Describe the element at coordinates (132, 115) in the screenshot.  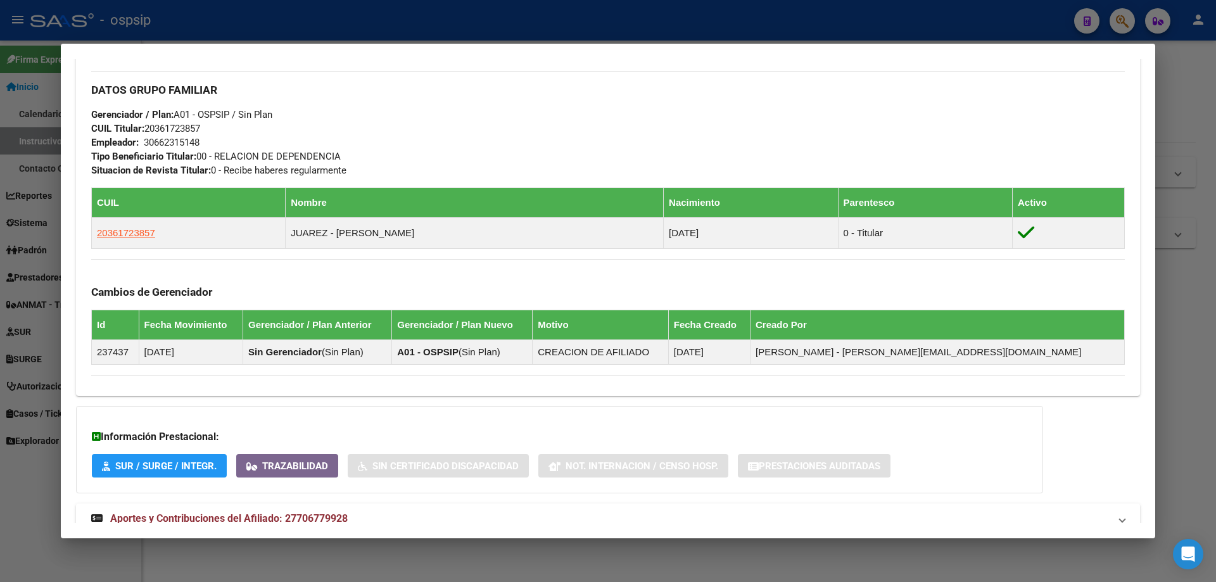
I see `strong: Gerenciador / Plan:` at that location.